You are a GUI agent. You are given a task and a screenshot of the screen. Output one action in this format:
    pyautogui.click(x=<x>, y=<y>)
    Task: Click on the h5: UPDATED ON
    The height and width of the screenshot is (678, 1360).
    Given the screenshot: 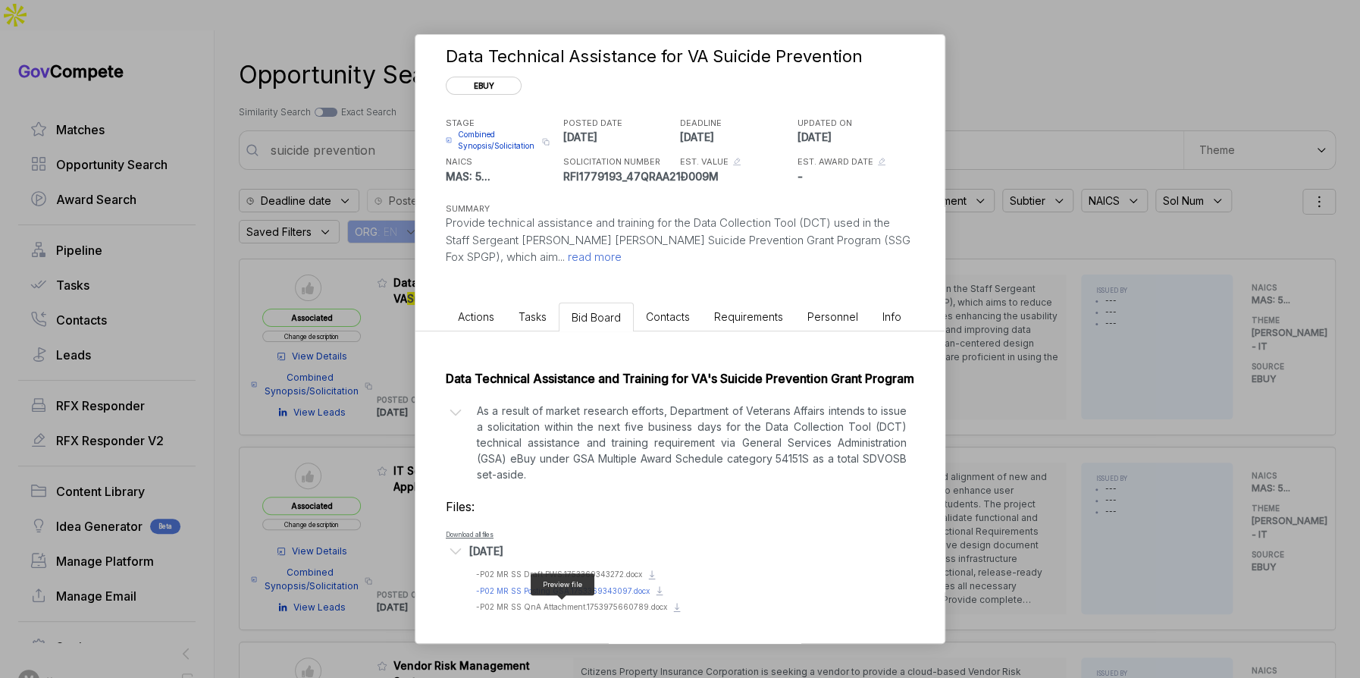 What is the action you would take?
    pyautogui.click(x=854, y=123)
    